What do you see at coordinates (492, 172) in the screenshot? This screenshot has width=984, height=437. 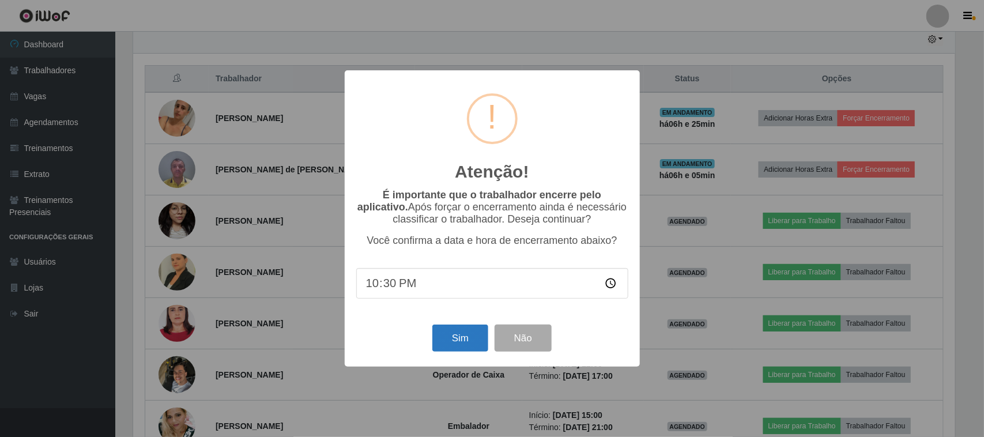 I see `h2: Atenção!` at bounding box center [492, 172].